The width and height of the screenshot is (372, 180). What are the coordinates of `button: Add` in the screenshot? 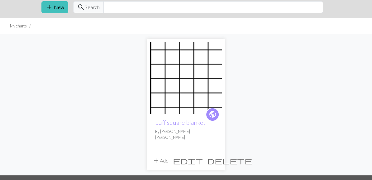 It's located at (160, 160).